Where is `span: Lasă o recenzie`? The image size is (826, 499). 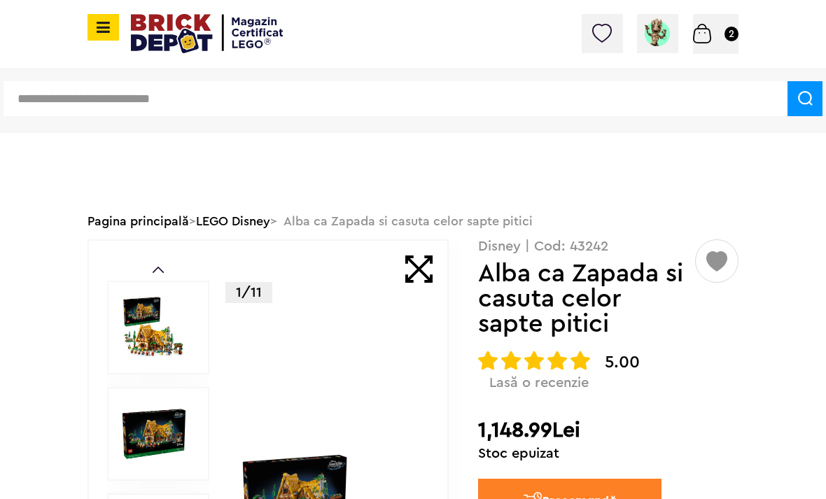 span: Lasă o recenzie is located at coordinates (539, 383).